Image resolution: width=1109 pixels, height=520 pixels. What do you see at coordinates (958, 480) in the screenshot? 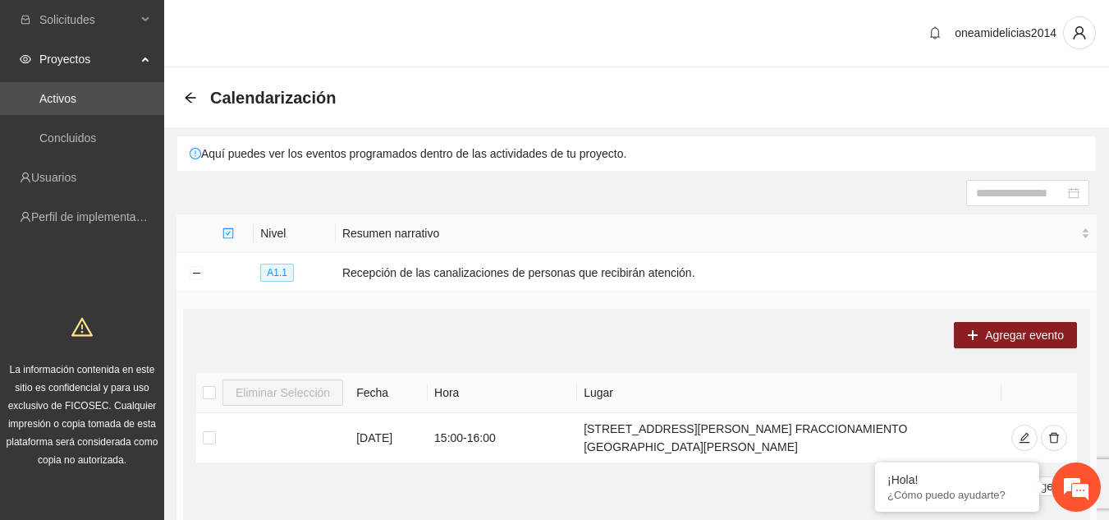
I see `div: ¡Hola!` at bounding box center [958, 480].